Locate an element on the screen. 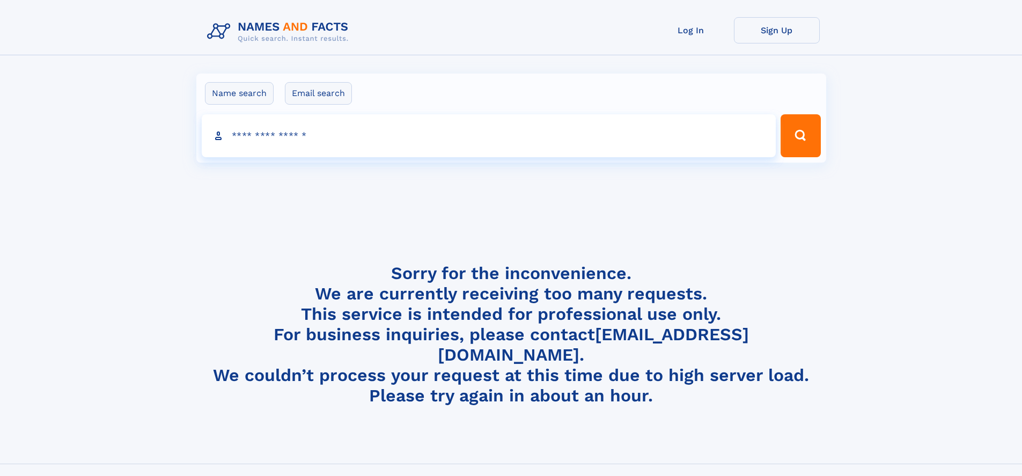  button: Search Button is located at coordinates (801, 136).